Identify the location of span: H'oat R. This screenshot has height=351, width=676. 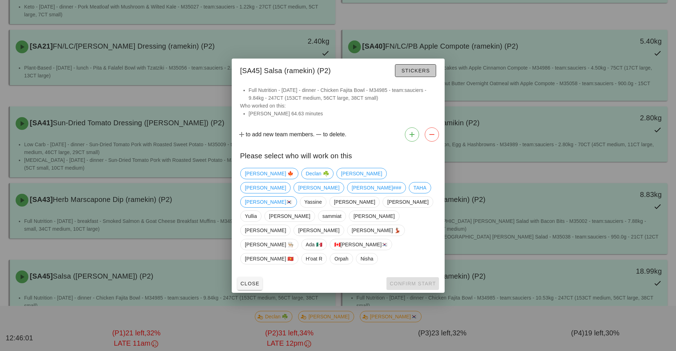
(314, 259).